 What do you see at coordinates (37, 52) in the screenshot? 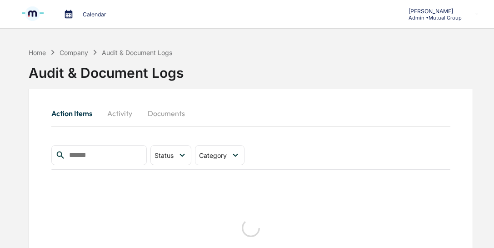
I see `div: Home` at bounding box center [37, 52].